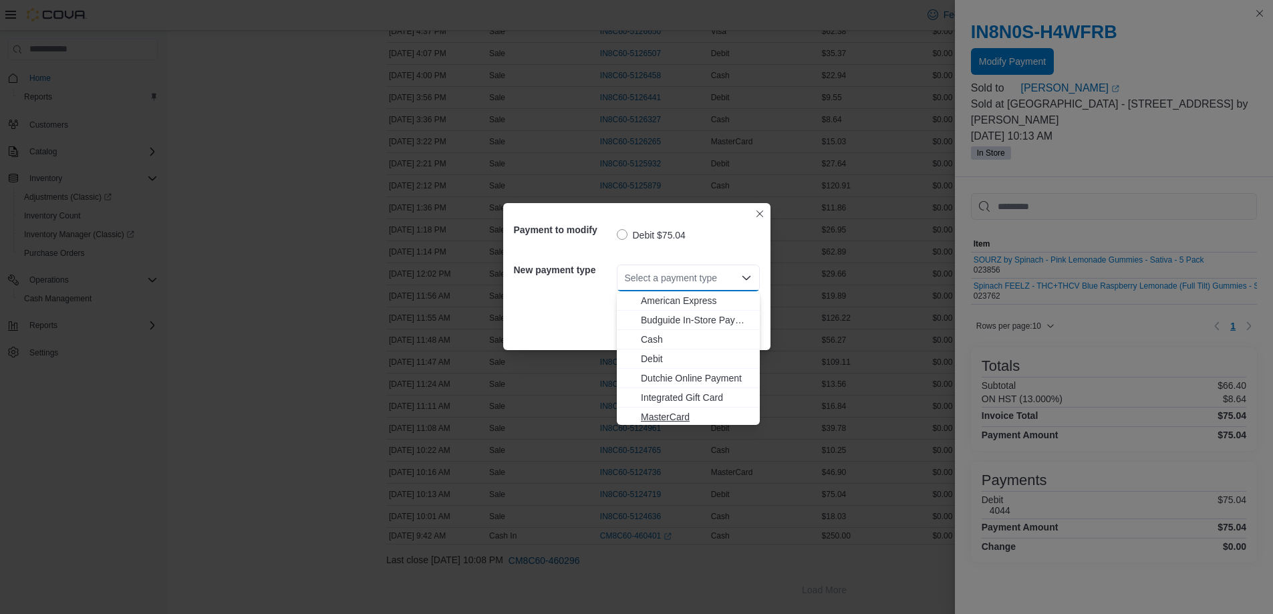 Image resolution: width=1273 pixels, height=614 pixels. What do you see at coordinates (746, 278) in the screenshot?
I see `button: Close list of options` at bounding box center [746, 278].